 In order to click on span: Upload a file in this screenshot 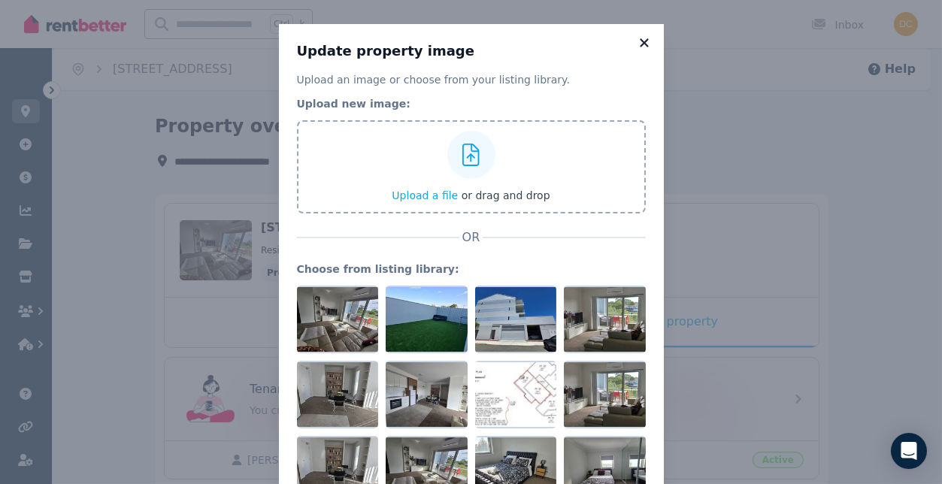, I will do `click(425, 195)`.